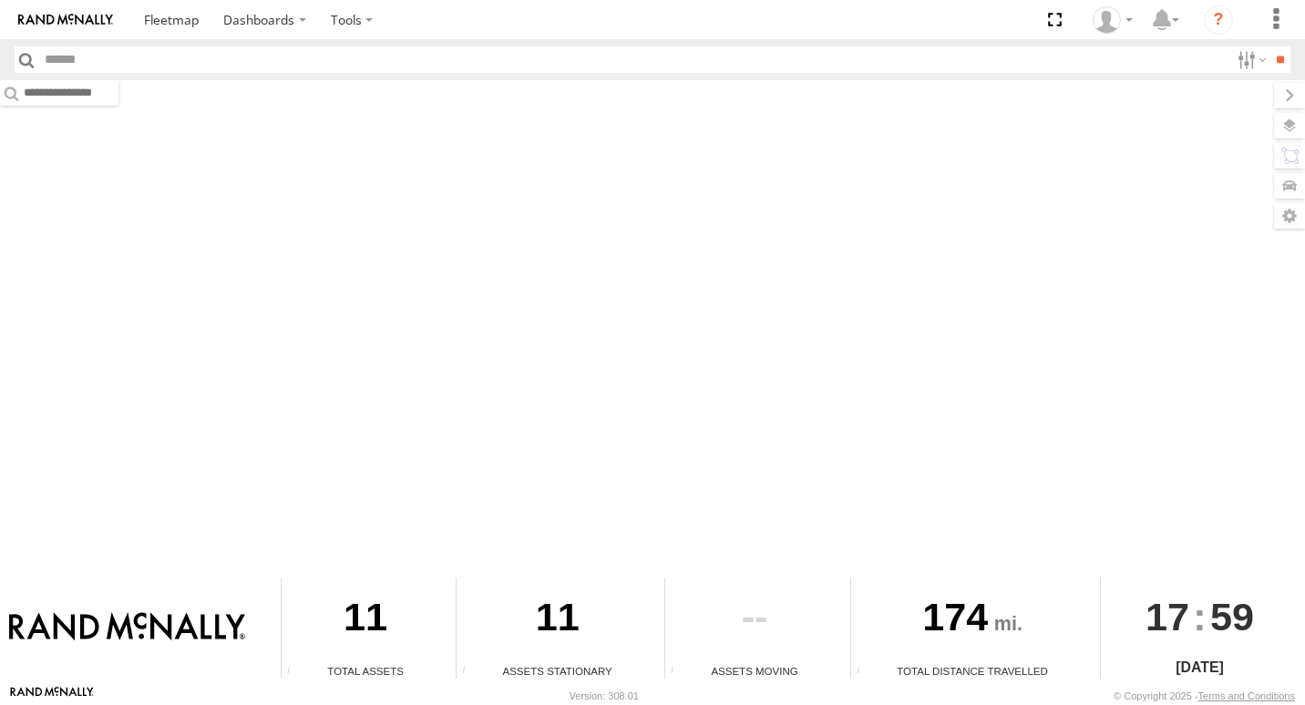 Image resolution: width=1305 pixels, height=705 pixels. Describe the element at coordinates (679, 672) in the screenshot. I see `div: Total number of assets current in transit.` at that location.